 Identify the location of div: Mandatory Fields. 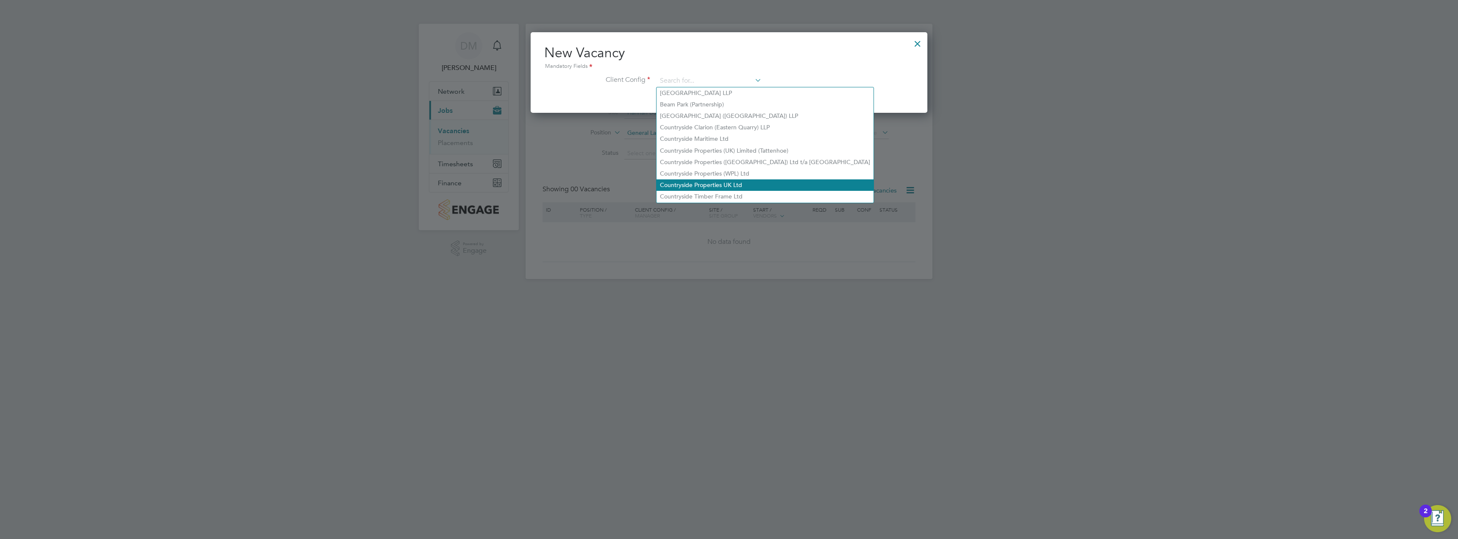
(729, 67).